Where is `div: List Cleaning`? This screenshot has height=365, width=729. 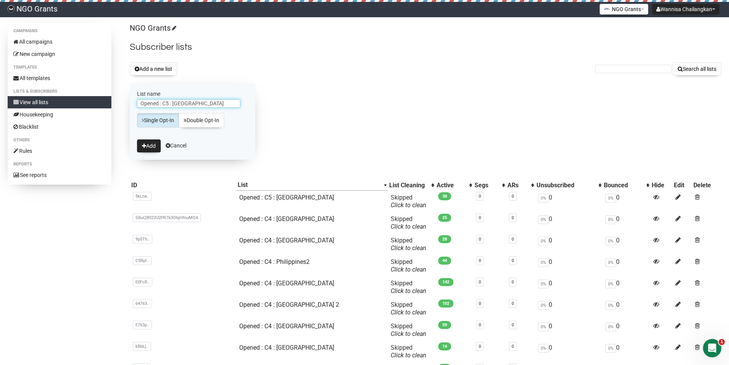 div: List Cleaning is located at coordinates (408, 185).